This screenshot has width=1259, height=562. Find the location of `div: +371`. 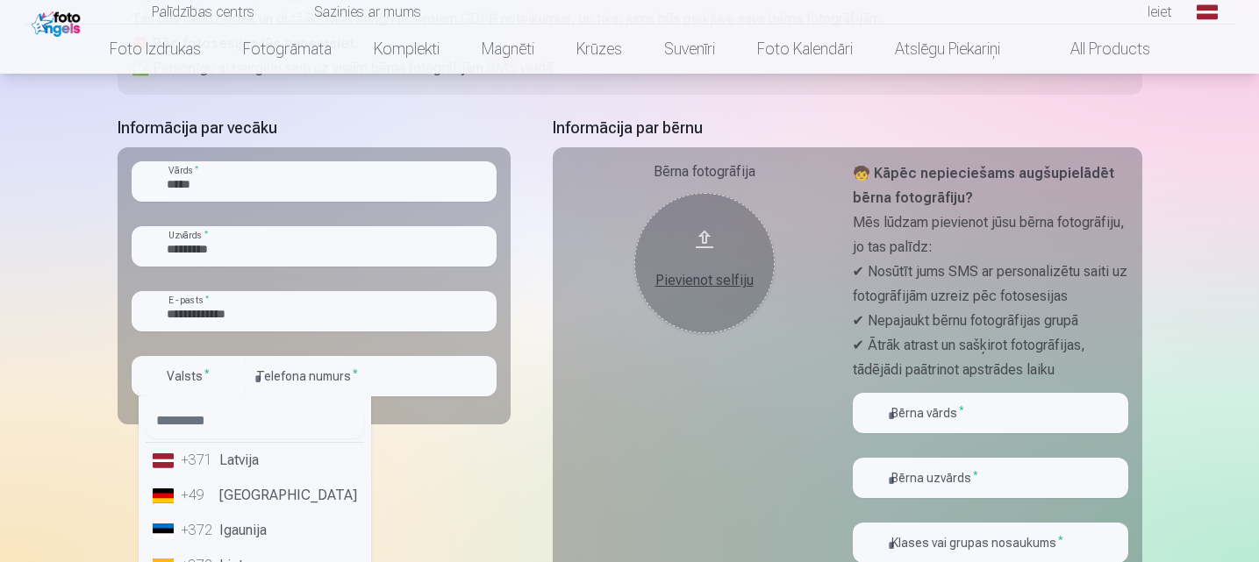

div: +371 is located at coordinates (198, 461).